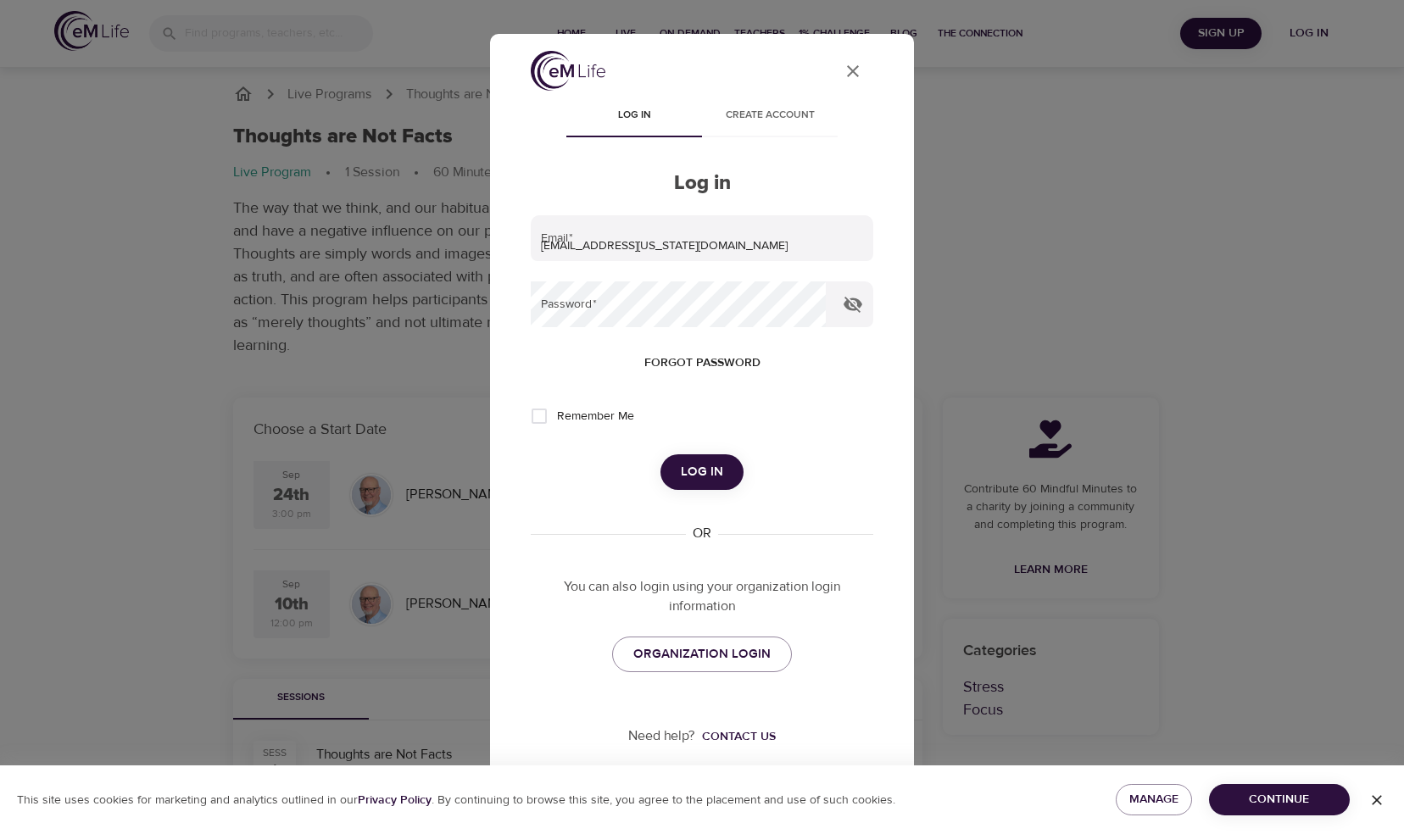 This screenshot has width=1404, height=834. I want to click on span: Continue, so click(1279, 799).